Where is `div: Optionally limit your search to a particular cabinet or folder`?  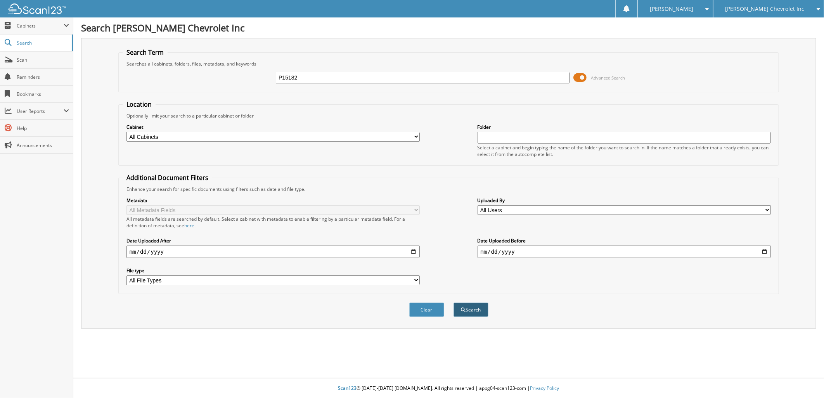
div: Optionally limit your search to a particular cabinet or folder is located at coordinates (449, 116).